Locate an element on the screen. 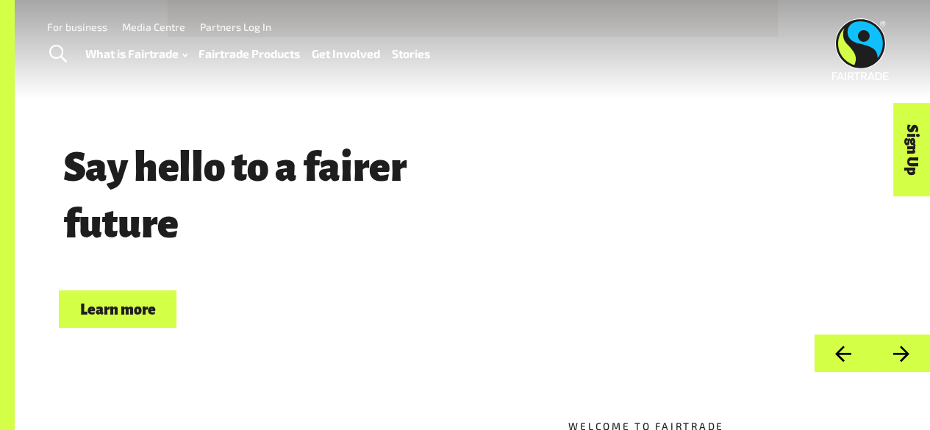  button: Previous is located at coordinates (843, 353).